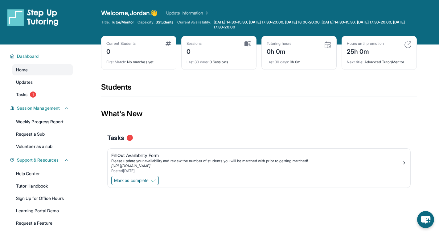 This screenshot has height=233, width=439. Describe the element at coordinates (43, 134) in the screenshot. I see `a: Request a Sub` at that location.